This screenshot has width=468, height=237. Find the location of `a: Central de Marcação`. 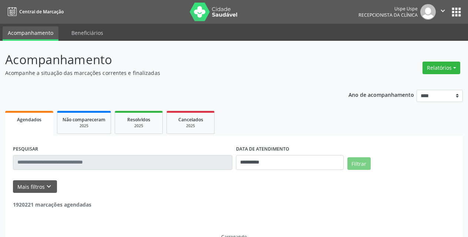

a: Central de Marcação is located at coordinates (34, 11).